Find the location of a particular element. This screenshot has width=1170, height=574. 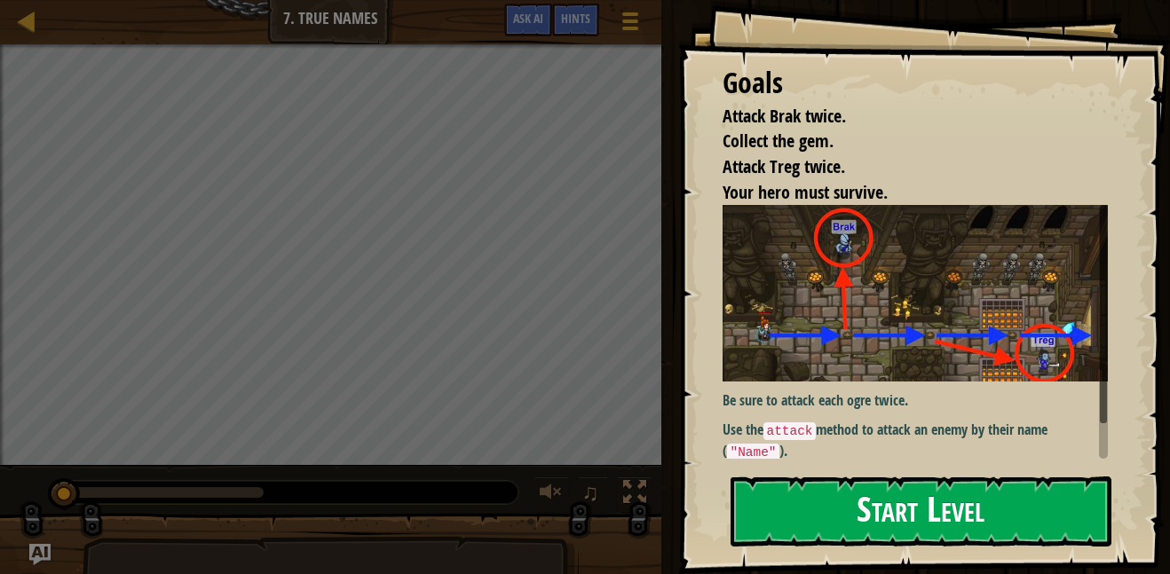

button: Show game menu is located at coordinates (630, 24).